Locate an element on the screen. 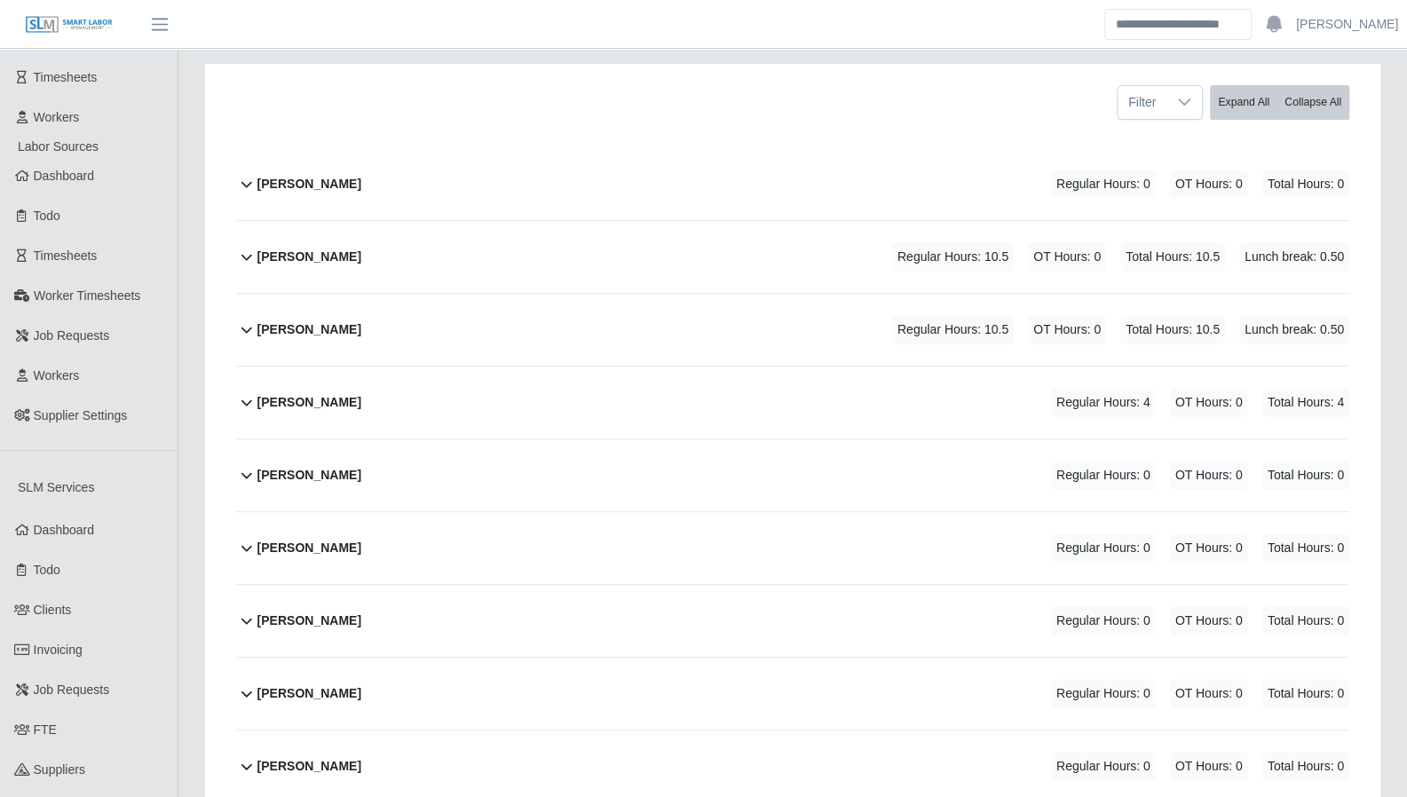  div: bulk actions is located at coordinates (1279, 102).